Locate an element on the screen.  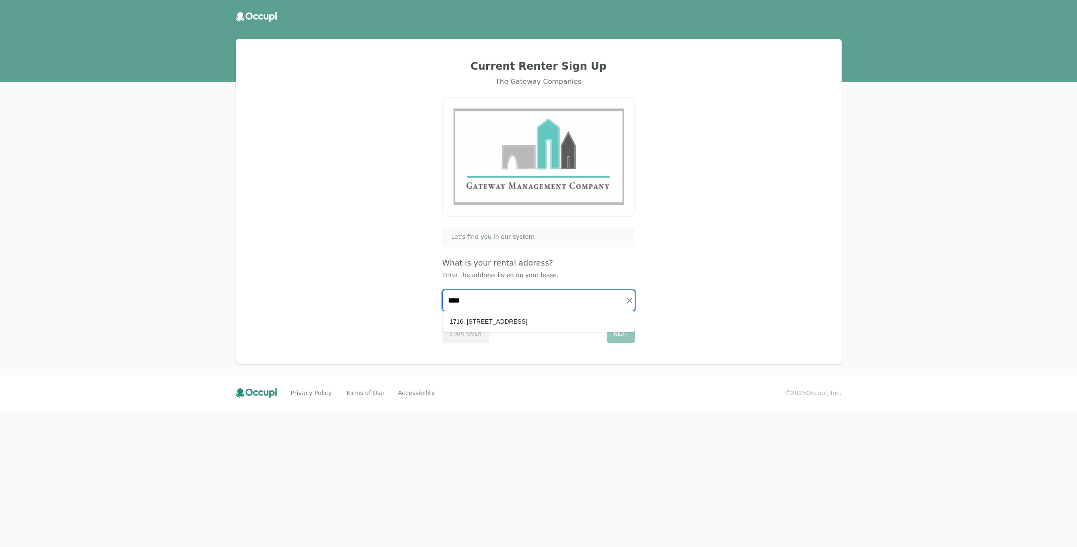
h2: Current Renter Sign Up is located at coordinates (539, 66).